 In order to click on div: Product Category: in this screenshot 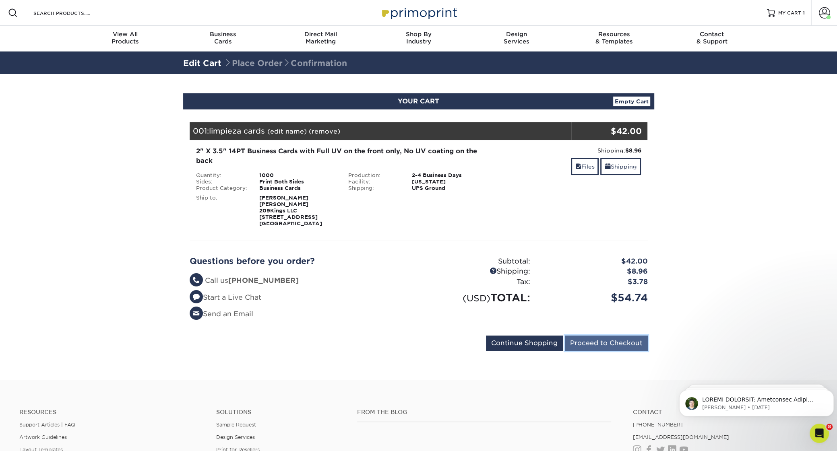, I will do `click(222, 188)`.